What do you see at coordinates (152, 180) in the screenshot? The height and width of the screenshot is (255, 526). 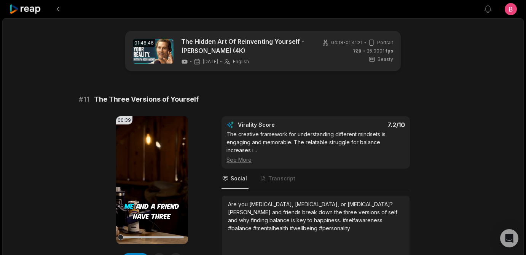 I see `video: Your browser does not support mp4 format.` at bounding box center [152, 180].